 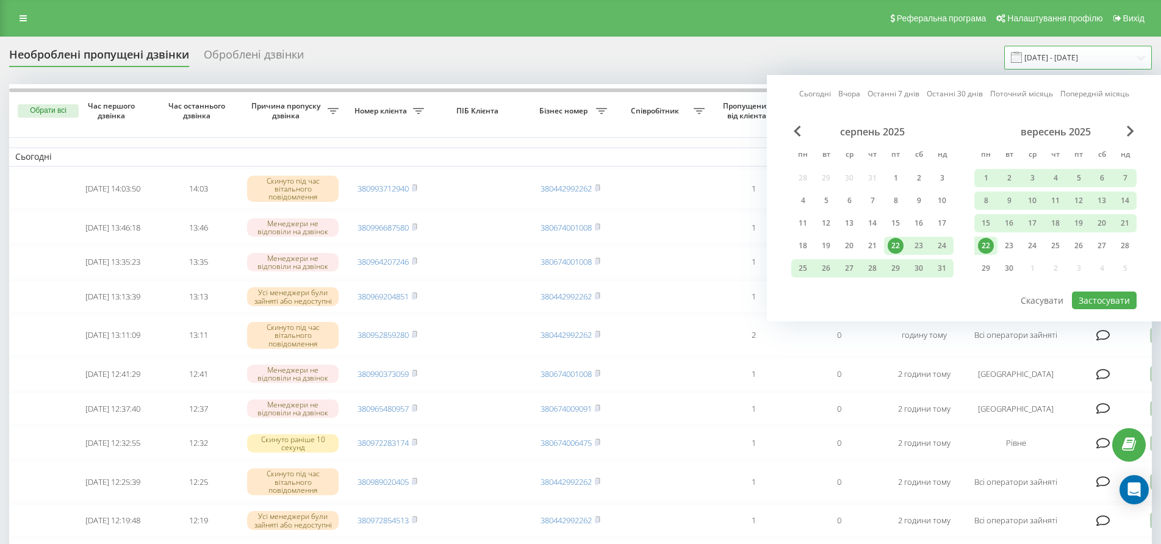 I want to click on td: 13:35, so click(x=198, y=262).